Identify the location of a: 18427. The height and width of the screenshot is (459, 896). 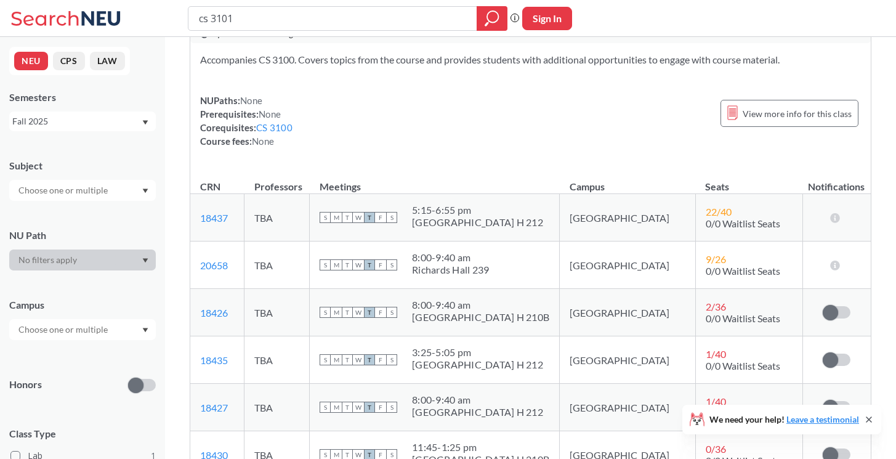
(214, 407).